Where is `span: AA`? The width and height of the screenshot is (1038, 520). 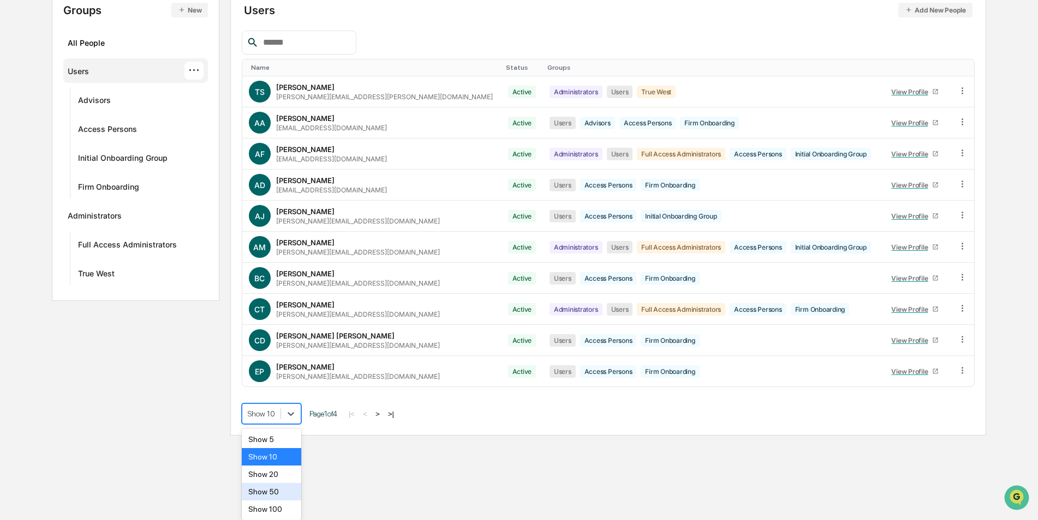
span: AA is located at coordinates (260, 123).